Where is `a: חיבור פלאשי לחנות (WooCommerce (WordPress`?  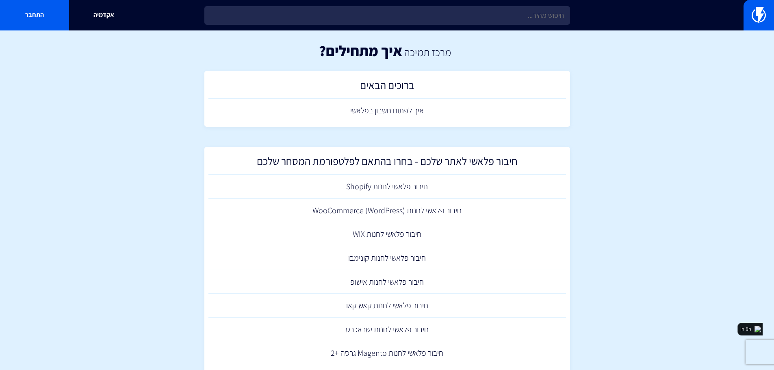 a: חיבור פלאשי לחנות (WooCommerce (WordPress is located at coordinates (387, 211).